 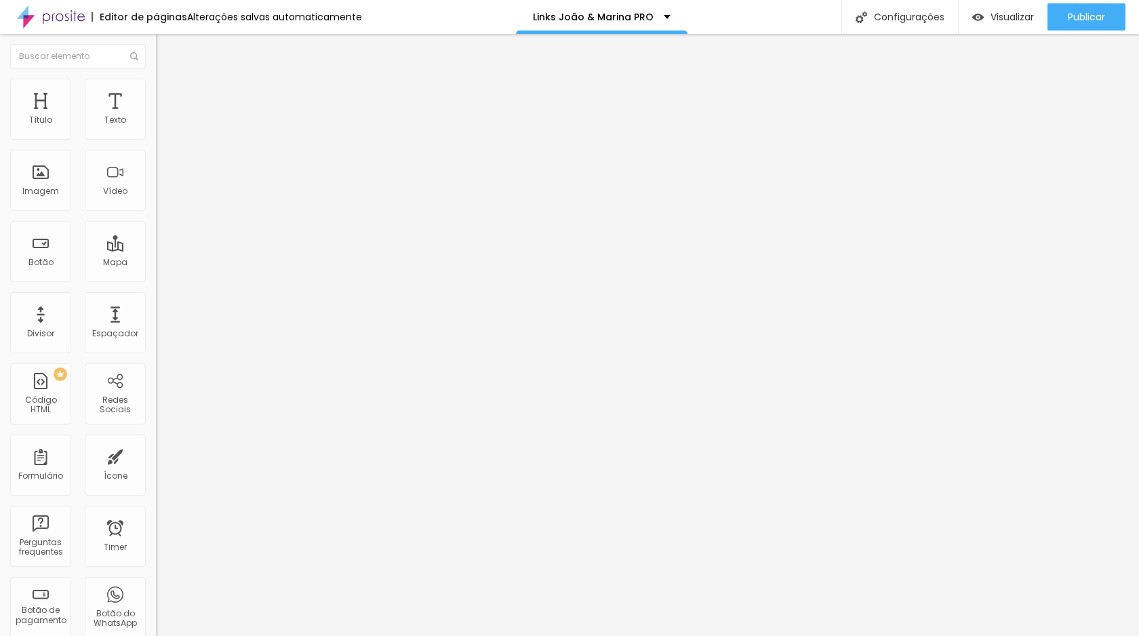 I want to click on div: Vídeo, so click(x=115, y=191).